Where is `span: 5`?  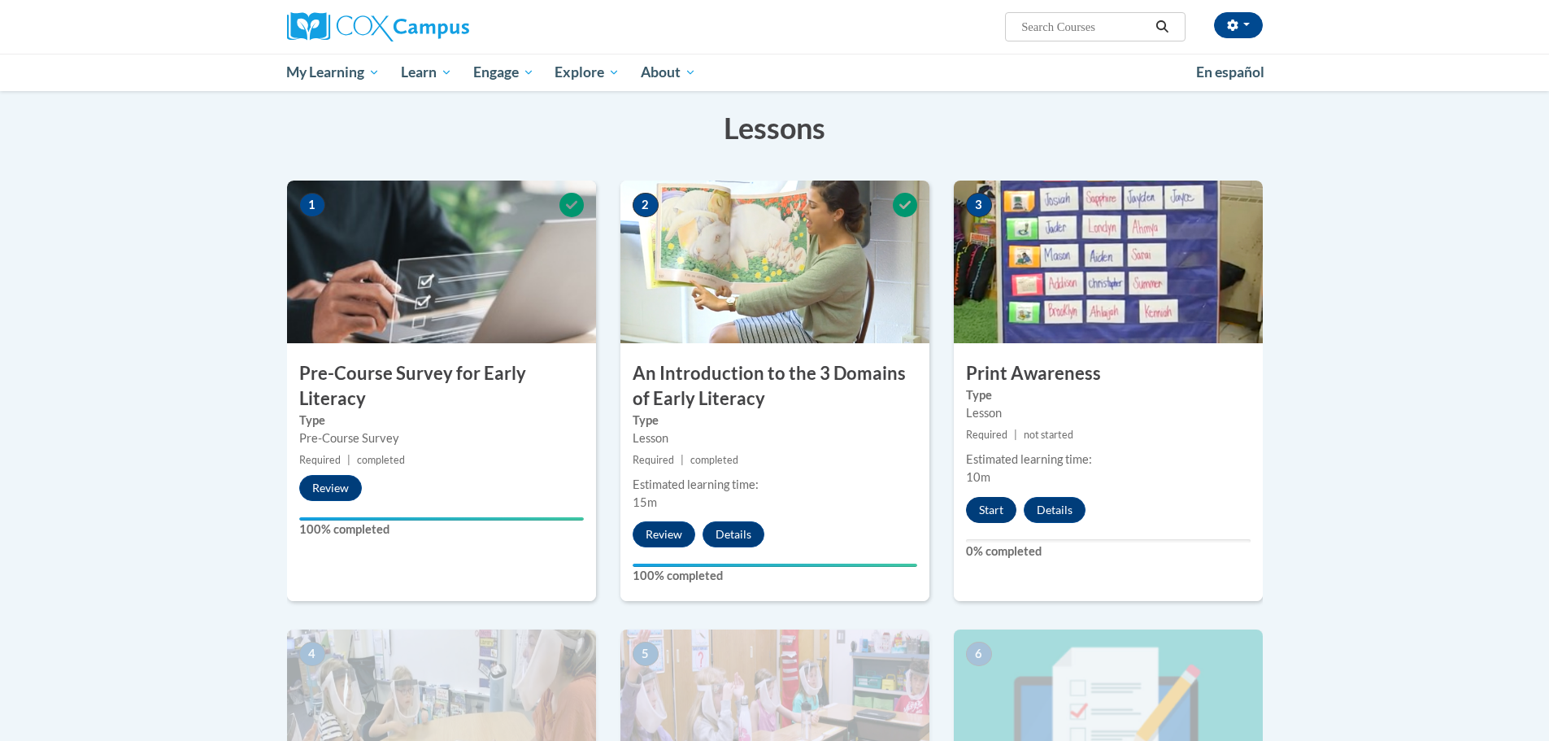 span: 5 is located at coordinates (646, 654).